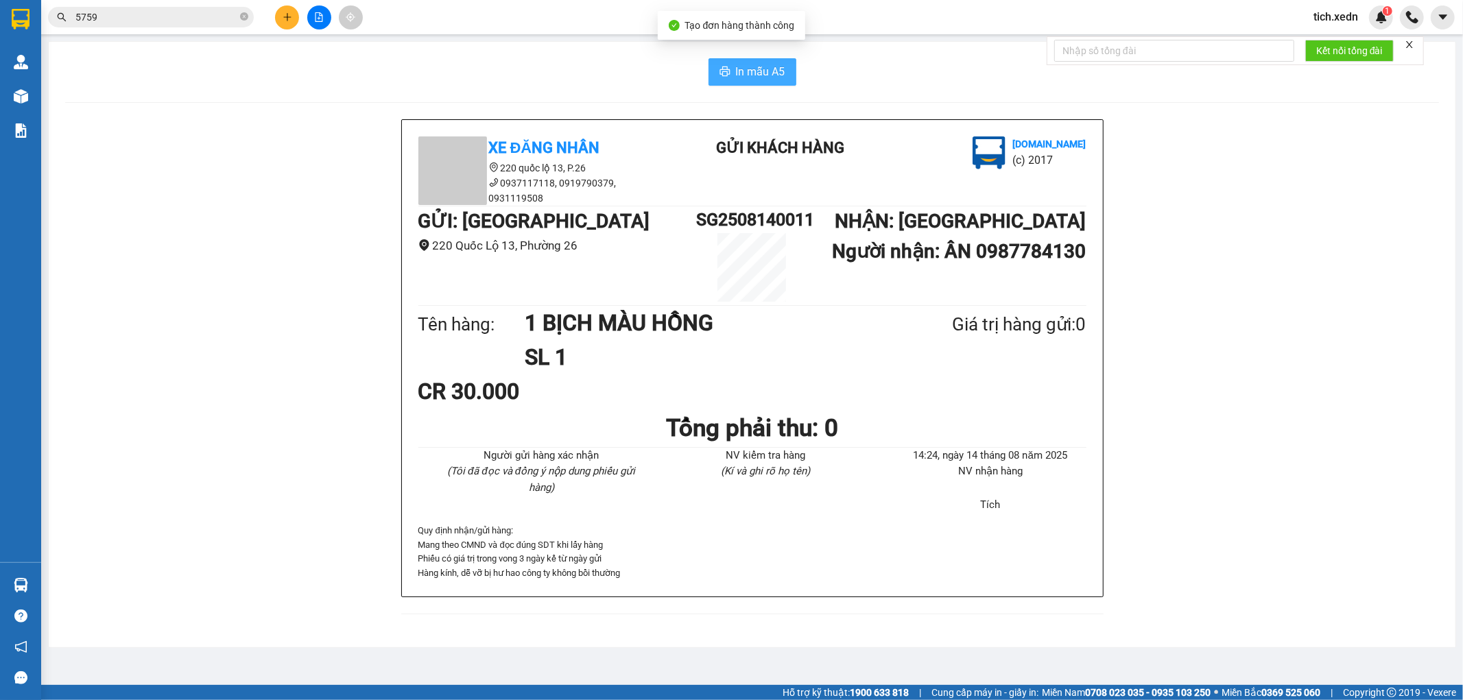 This screenshot has height=700, width=1463. I want to click on p: Mang theo CMND và đọc đúng SDT khi lấy hàng Phiếu có giá trị trong vong 3 ngày kể từ ngày gửi Hàn..., so click(753, 559).